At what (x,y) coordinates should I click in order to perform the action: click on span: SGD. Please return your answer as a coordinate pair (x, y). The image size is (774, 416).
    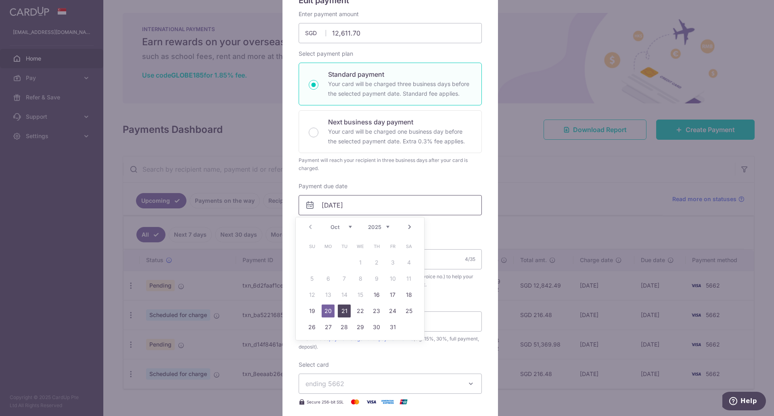
    Looking at the image, I should click on (316, 33).